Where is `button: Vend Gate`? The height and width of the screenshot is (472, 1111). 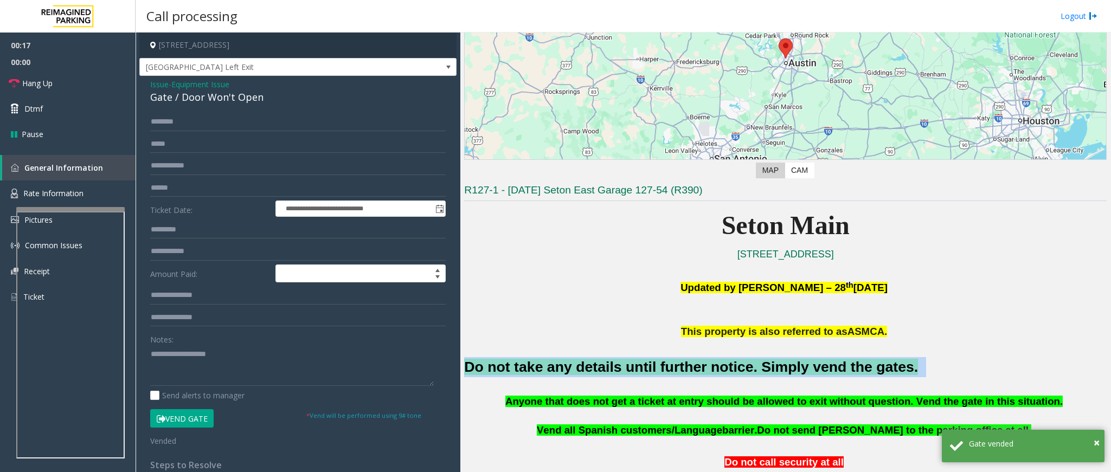 button: Vend Gate is located at coordinates (182, 419).